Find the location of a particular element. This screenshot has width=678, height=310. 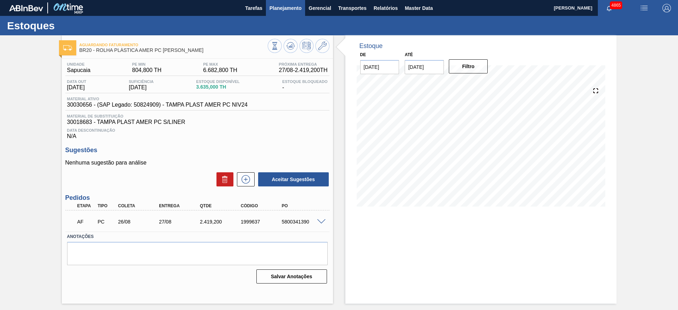

span: Estoque Disponível is located at coordinates (218, 82).